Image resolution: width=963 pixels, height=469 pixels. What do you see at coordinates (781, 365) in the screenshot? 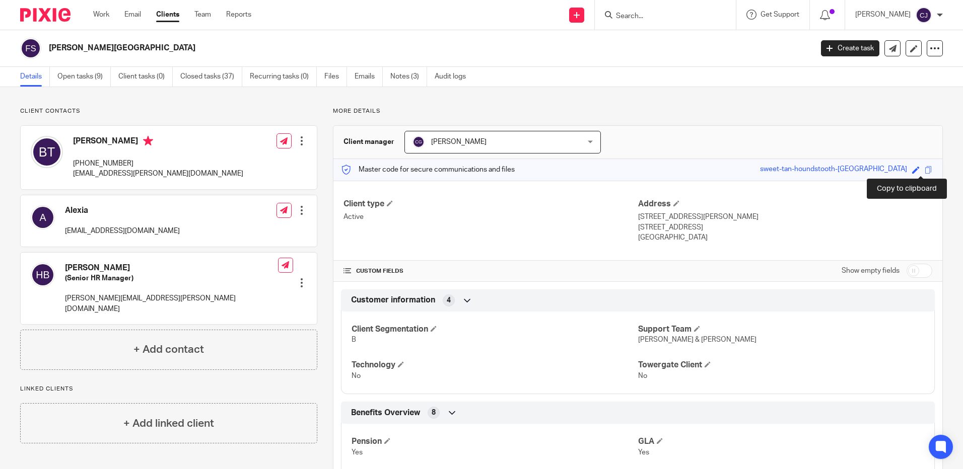
I see `h4: Towergate Client` at bounding box center [781, 365].